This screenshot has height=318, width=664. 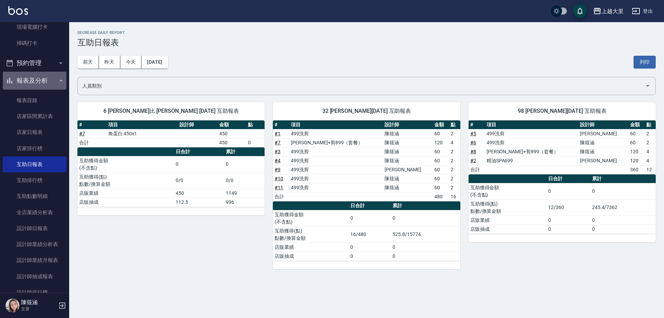 I want to click on a: #10, so click(x=279, y=178).